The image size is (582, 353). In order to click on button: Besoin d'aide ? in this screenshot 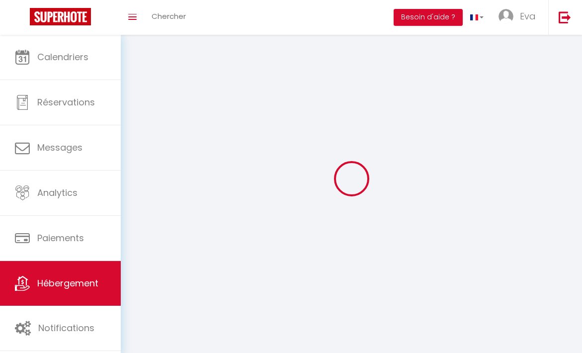, I will do `click(428, 17)`.